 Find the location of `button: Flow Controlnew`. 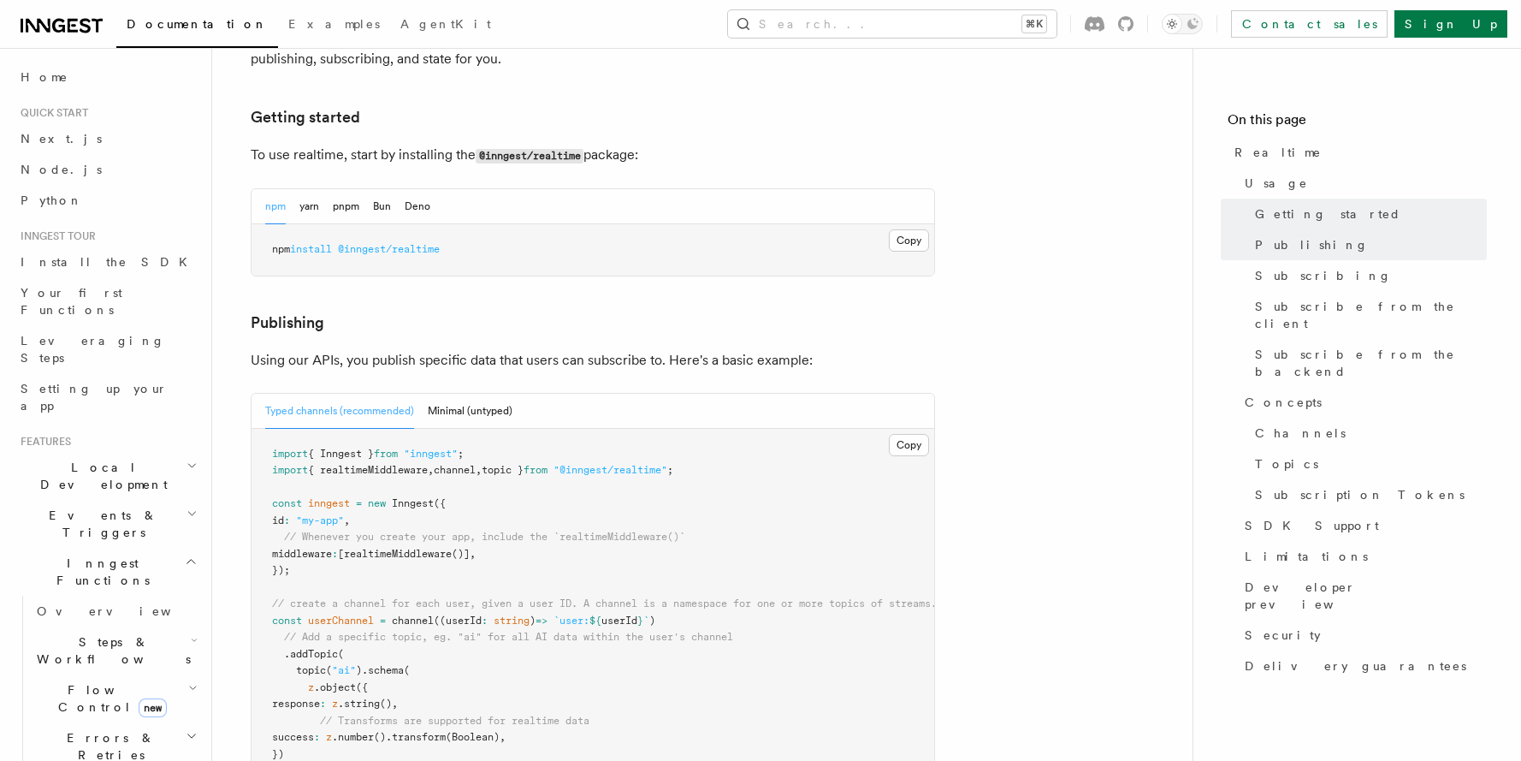

button: Flow Controlnew is located at coordinates (115, 698).